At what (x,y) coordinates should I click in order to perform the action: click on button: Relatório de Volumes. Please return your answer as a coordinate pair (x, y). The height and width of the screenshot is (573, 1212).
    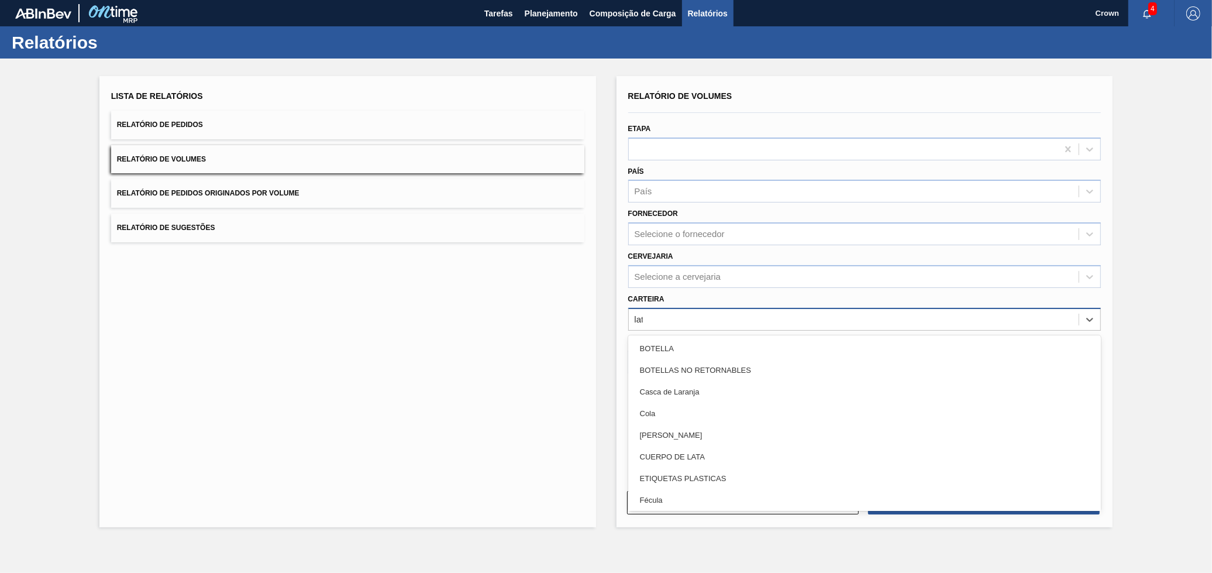
    Looking at the image, I should click on (348, 159).